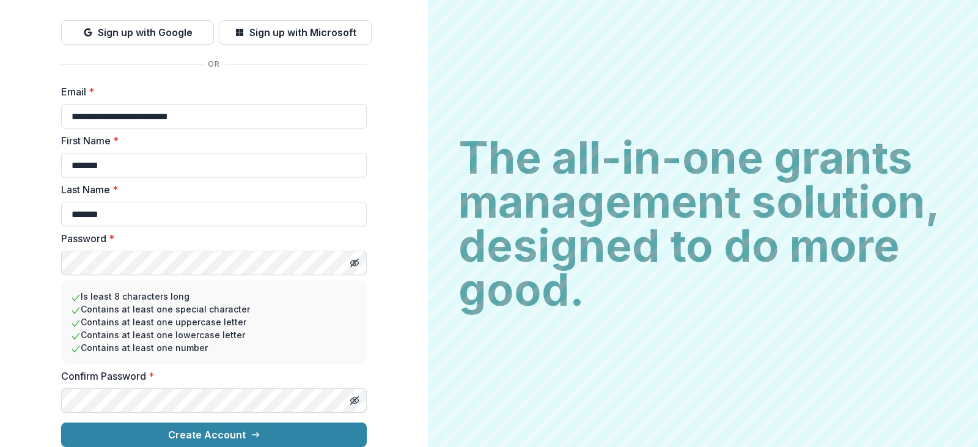 Image resolution: width=978 pixels, height=447 pixels. Describe the element at coordinates (210, 141) in the screenshot. I see `label: First Name` at that location.